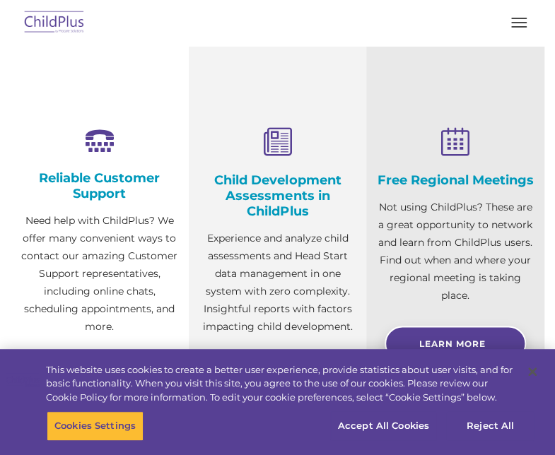 This screenshot has width=555, height=455. What do you see at coordinates (281, 384) in the screenshot?
I see `div: This website uses cookies to create a better user experience, provide statistics about user visit...` at bounding box center [281, 384].